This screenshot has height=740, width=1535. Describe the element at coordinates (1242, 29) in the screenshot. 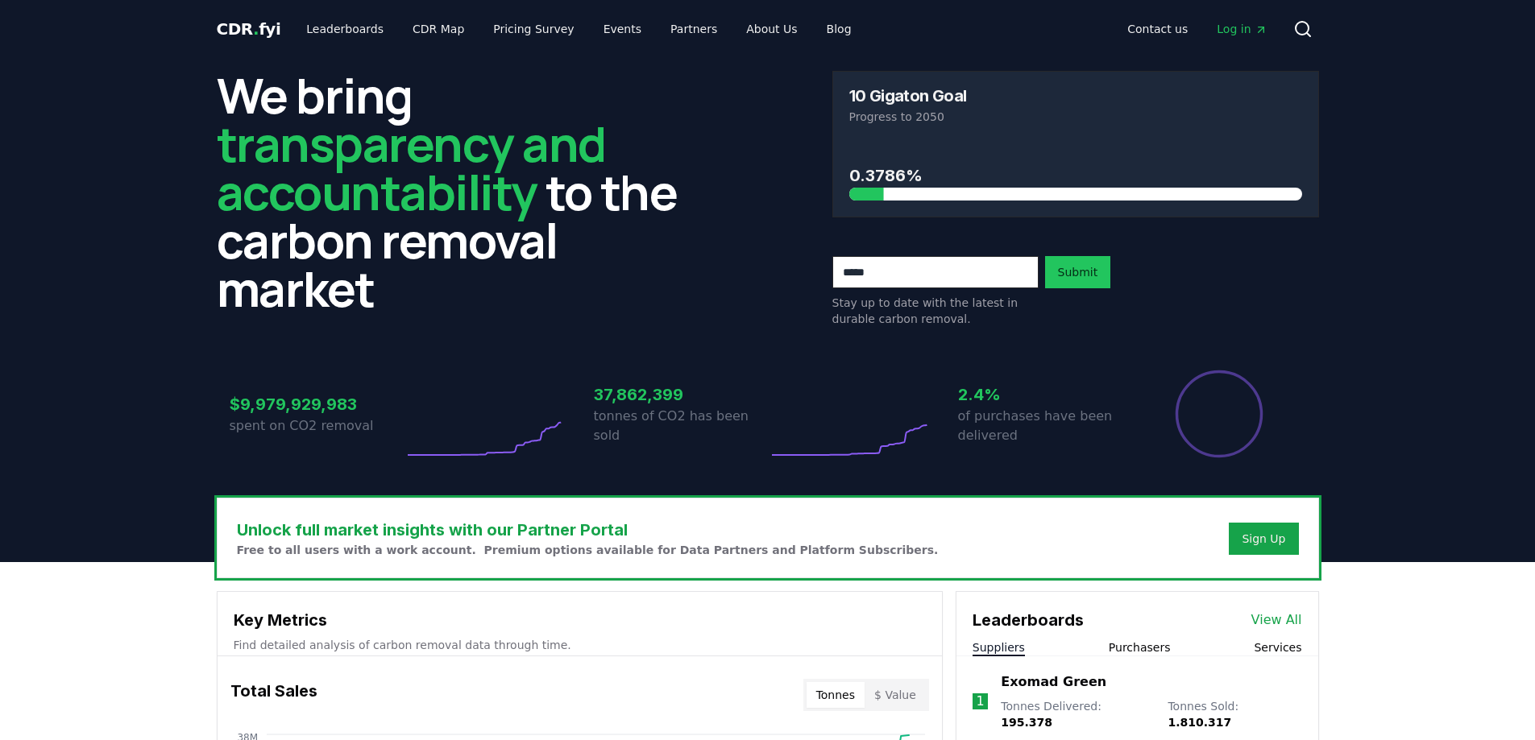

I see `span: Log in` at that location.